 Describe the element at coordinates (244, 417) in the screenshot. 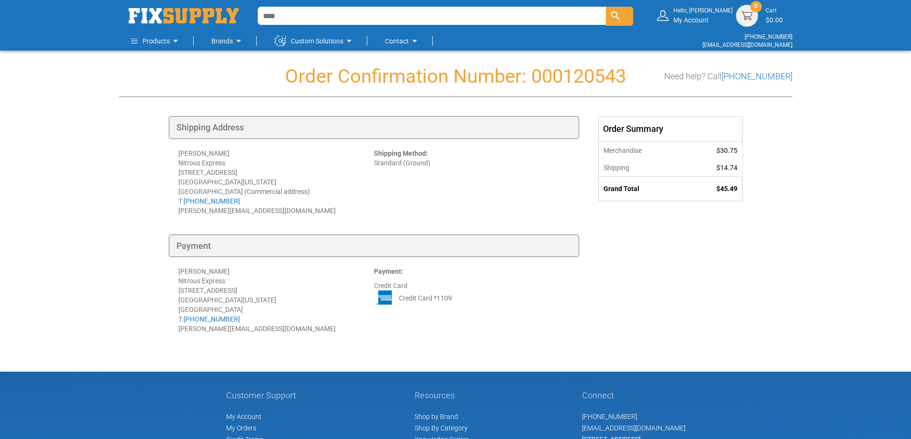

I see `span: My Account` at that location.